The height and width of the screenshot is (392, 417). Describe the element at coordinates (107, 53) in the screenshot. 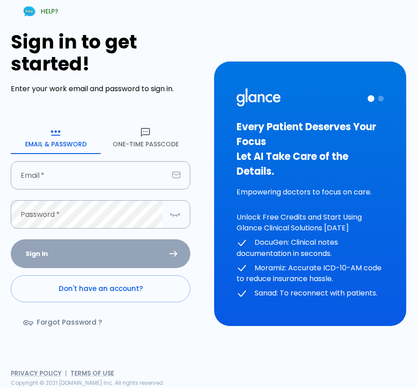

I see `h1: Sign in to get started!` at that location.